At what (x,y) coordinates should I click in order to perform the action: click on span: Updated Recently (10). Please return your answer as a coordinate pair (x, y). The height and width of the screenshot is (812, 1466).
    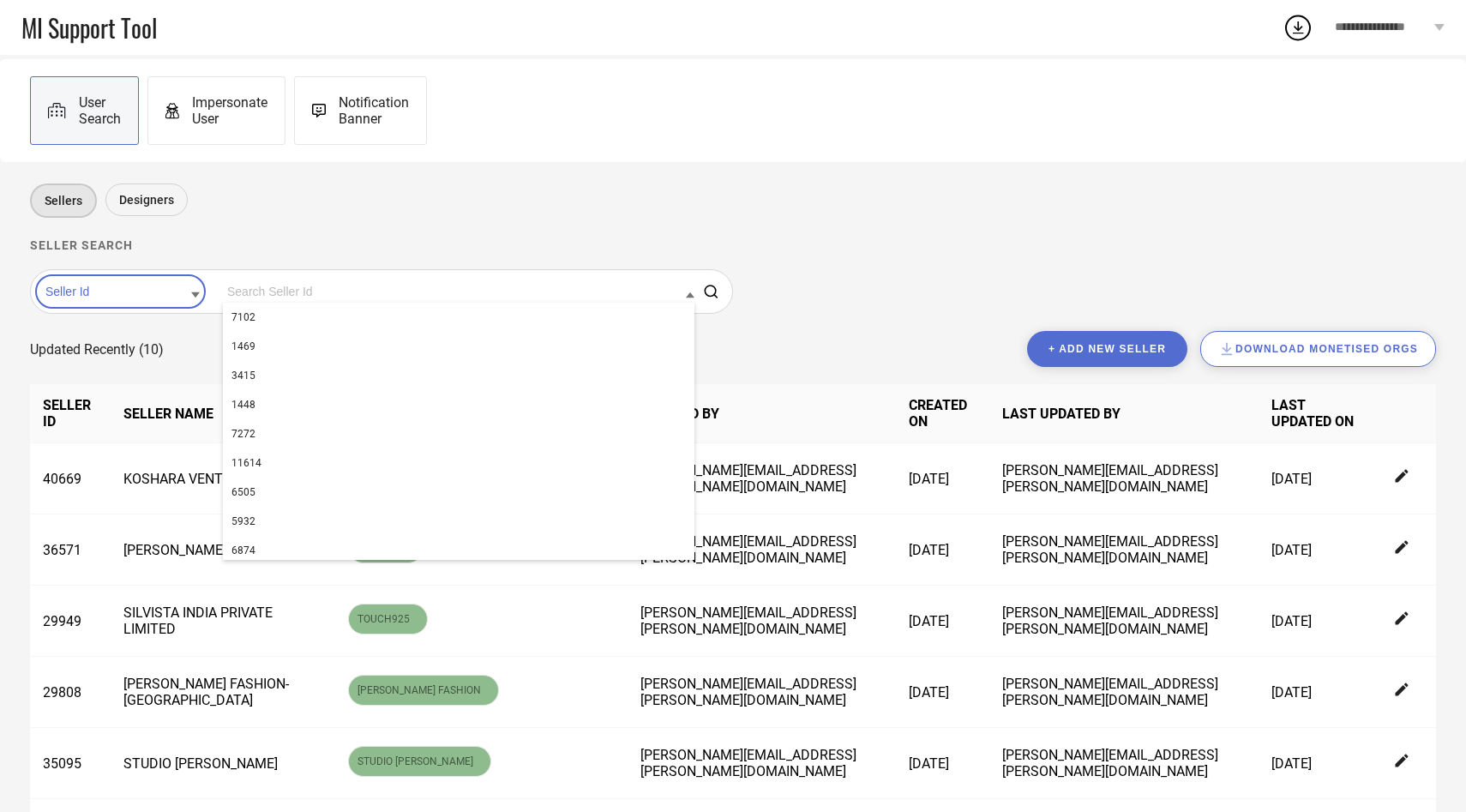
    Looking at the image, I should click on (97, 349).